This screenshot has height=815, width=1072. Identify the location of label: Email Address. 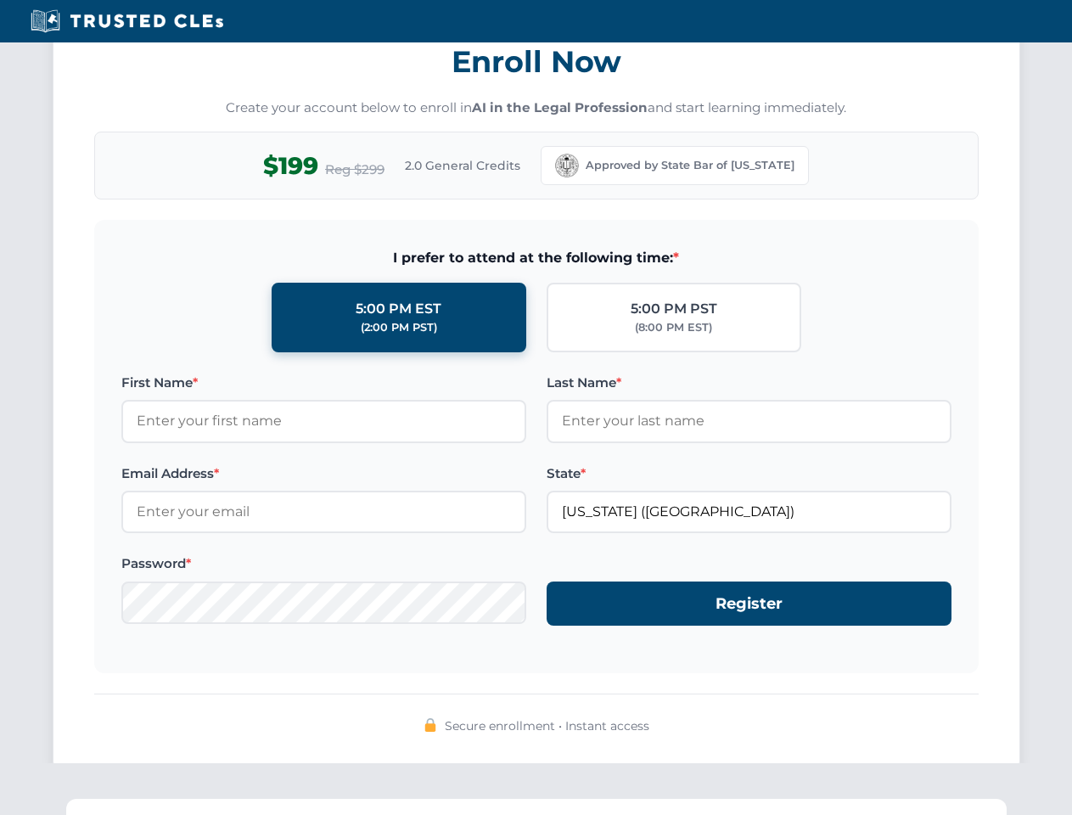
(323, 474).